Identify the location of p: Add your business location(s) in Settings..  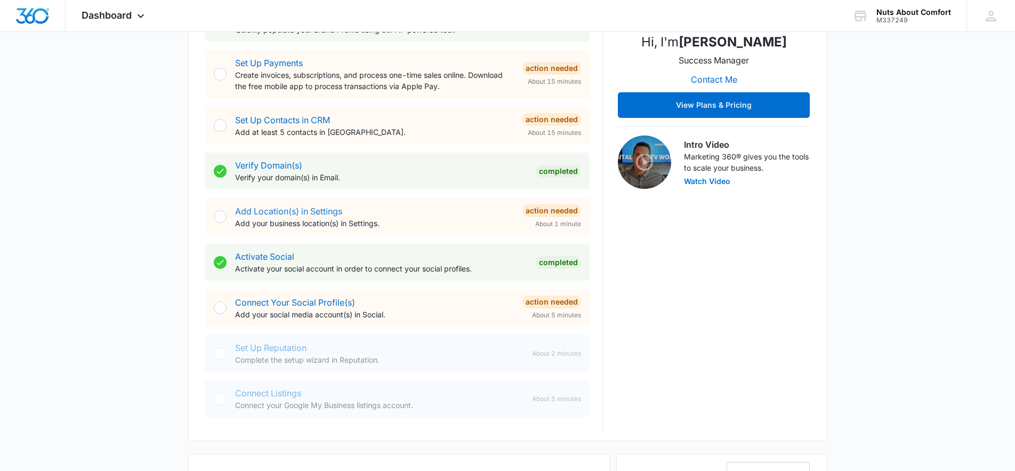
(374, 223).